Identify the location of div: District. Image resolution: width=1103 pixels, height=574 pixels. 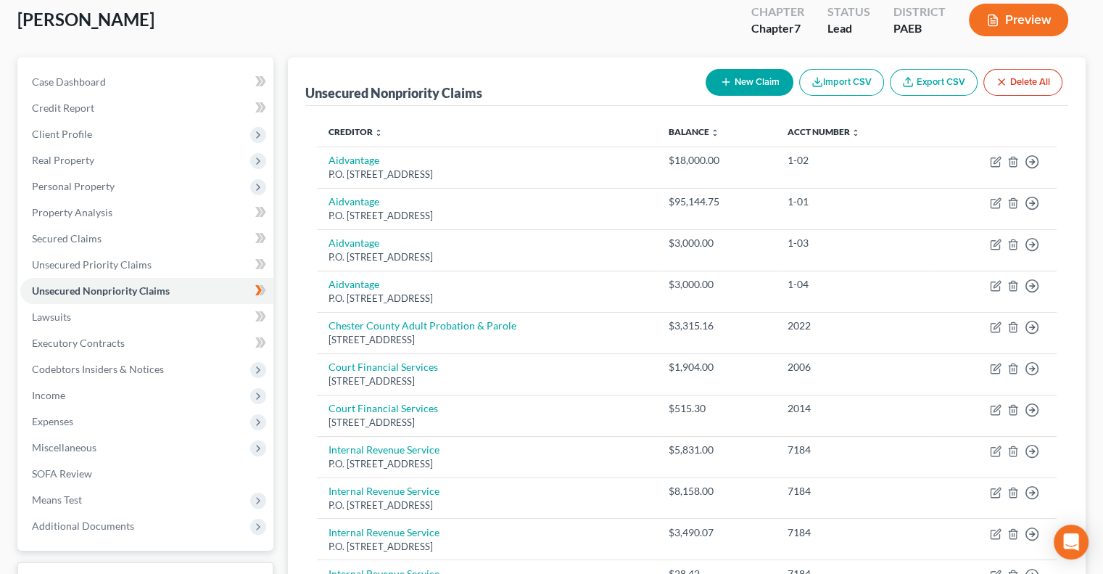
(920, 12).